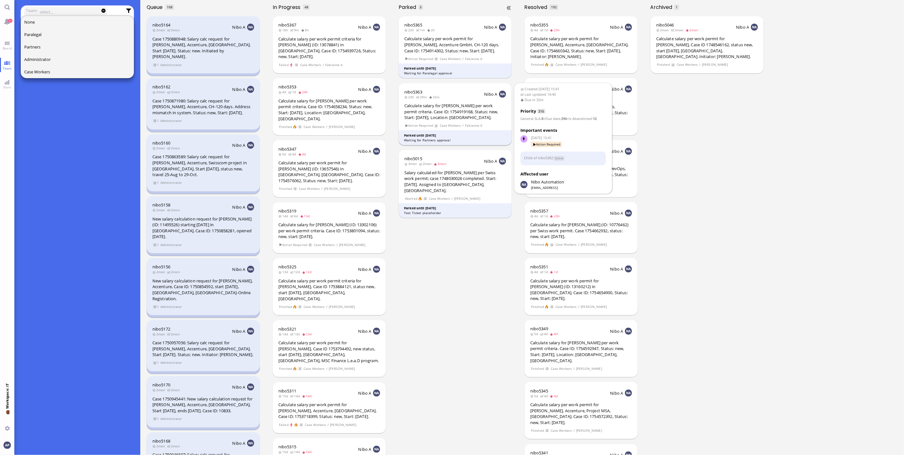  What do you see at coordinates (528, 111) in the screenshot?
I see `span: Priority` at bounding box center [528, 111].